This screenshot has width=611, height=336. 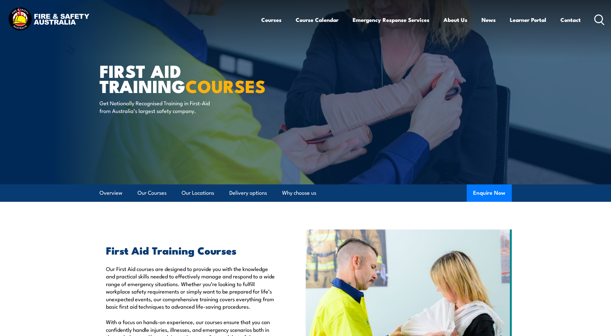 I want to click on a: Emergency Response Services, so click(x=391, y=20).